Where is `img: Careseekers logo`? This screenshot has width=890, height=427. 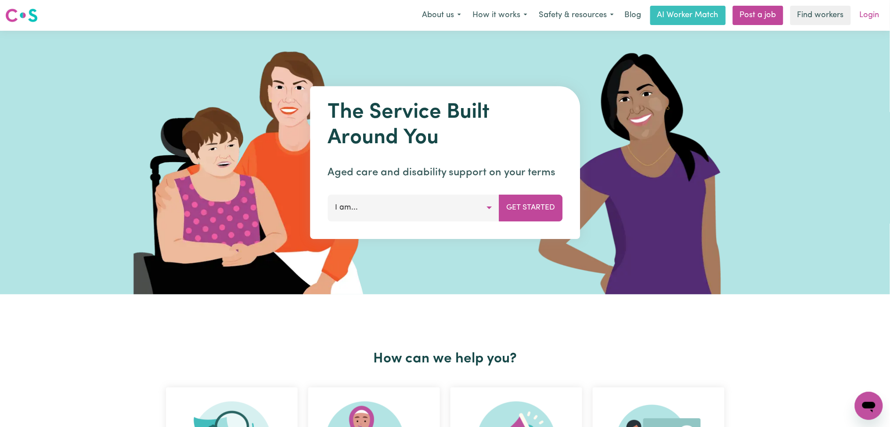
img: Careseekers logo is located at coordinates (22, 15).